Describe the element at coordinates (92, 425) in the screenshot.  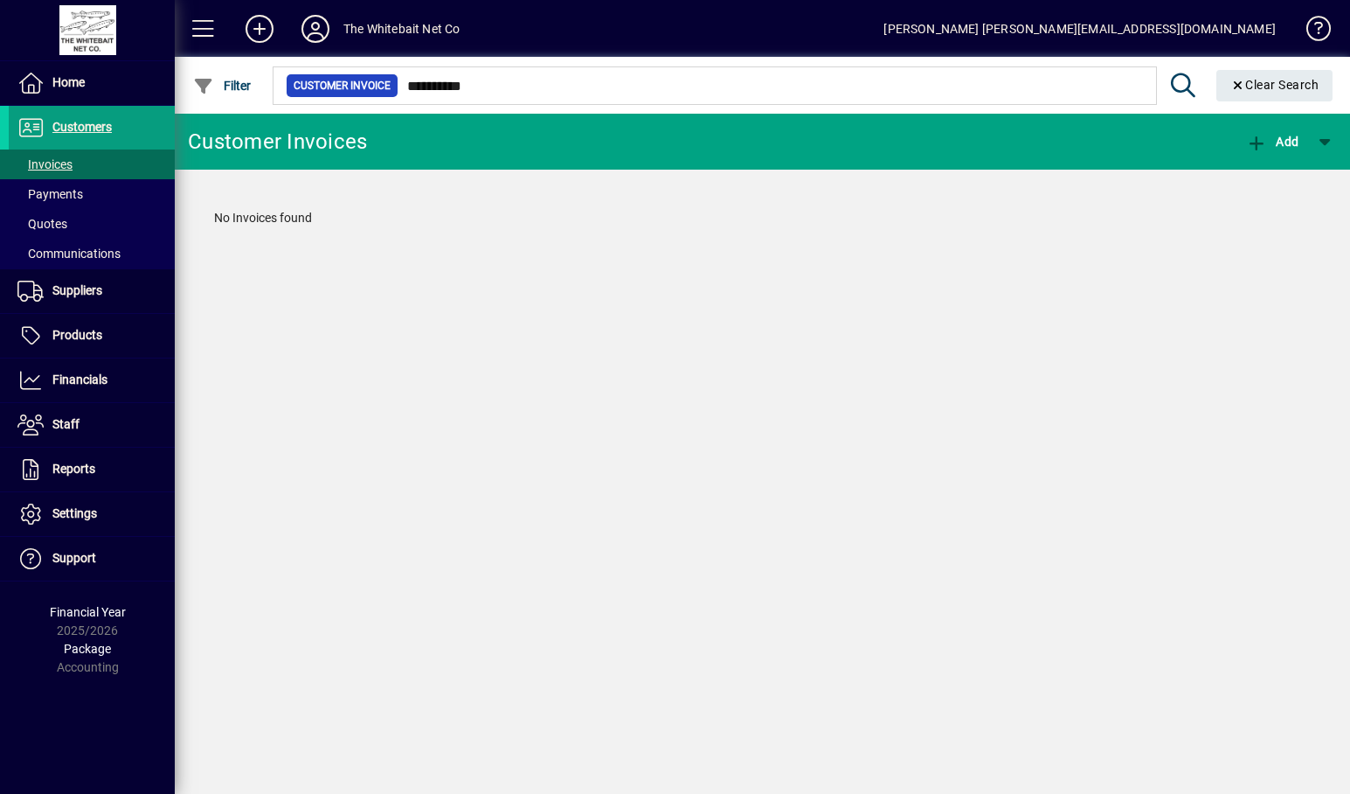
I see `a: Staff` at that location.